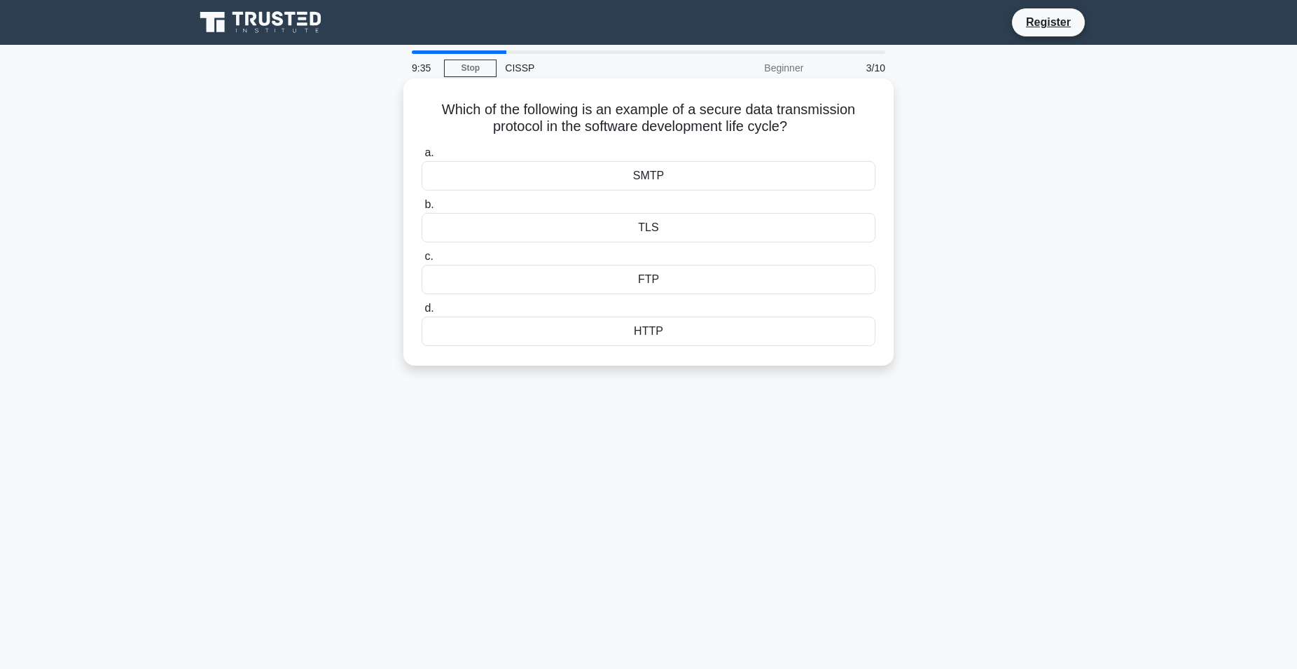 Image resolution: width=1297 pixels, height=669 pixels. I want to click on div: 3/10, so click(853, 68).